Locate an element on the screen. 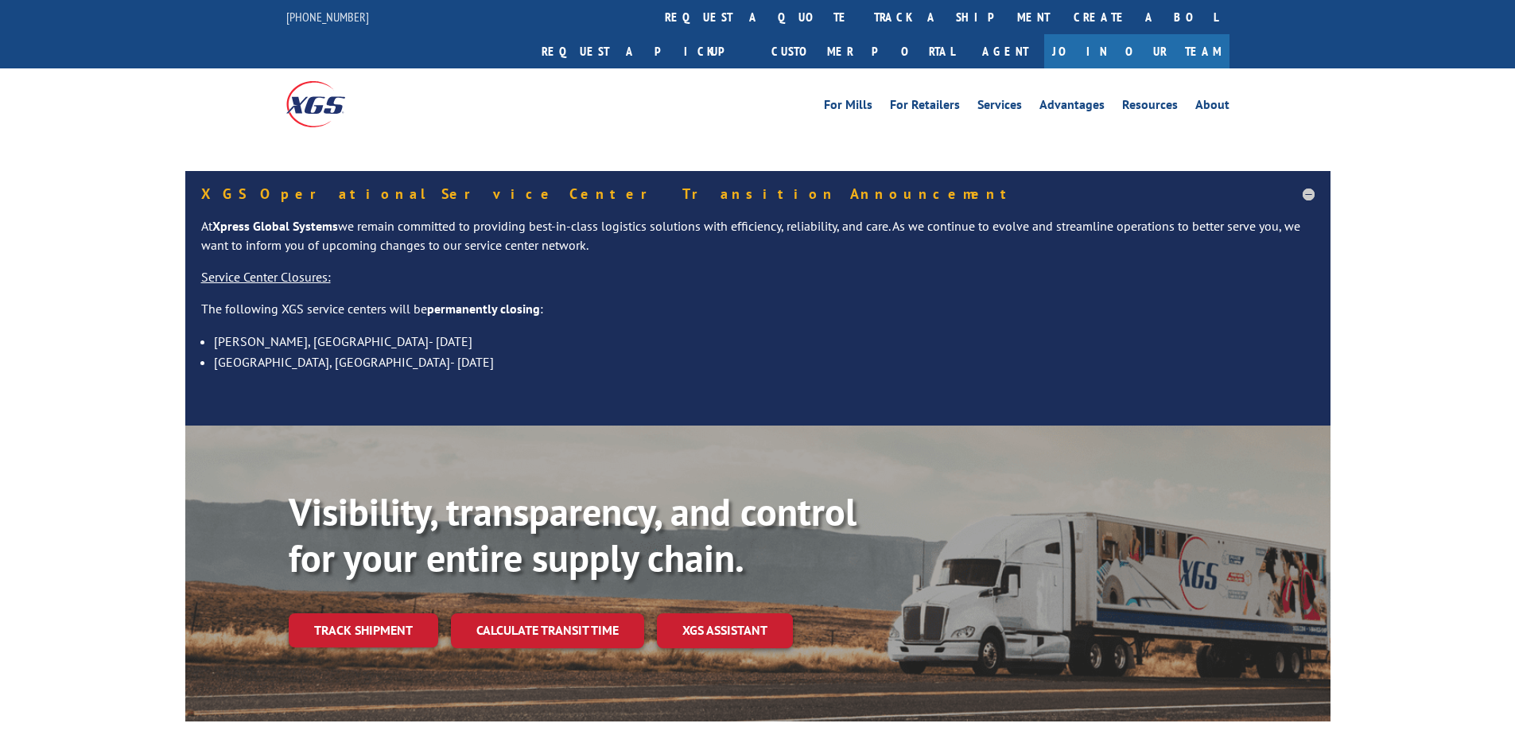  a: XGS ASSISTANT is located at coordinates (724, 630).